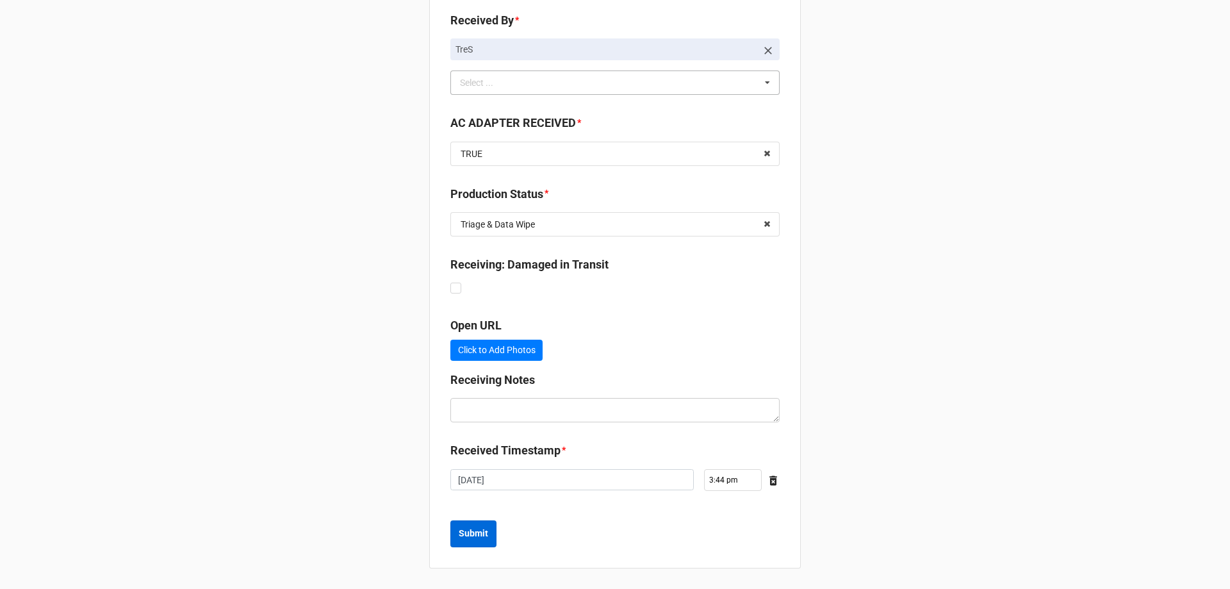 The image size is (1230, 589). I want to click on input: Date, so click(572, 480).